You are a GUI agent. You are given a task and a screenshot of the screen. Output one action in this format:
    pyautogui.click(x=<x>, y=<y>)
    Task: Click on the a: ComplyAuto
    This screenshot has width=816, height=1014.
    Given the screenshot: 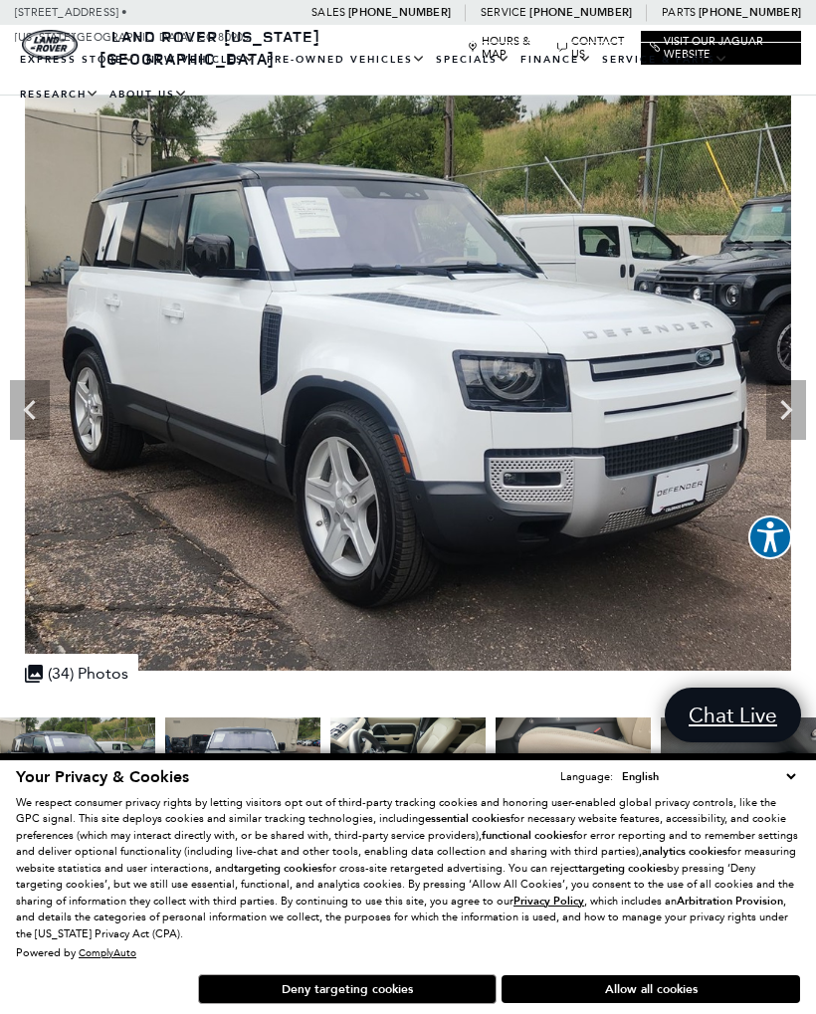 What is the action you would take?
    pyautogui.click(x=107, y=952)
    